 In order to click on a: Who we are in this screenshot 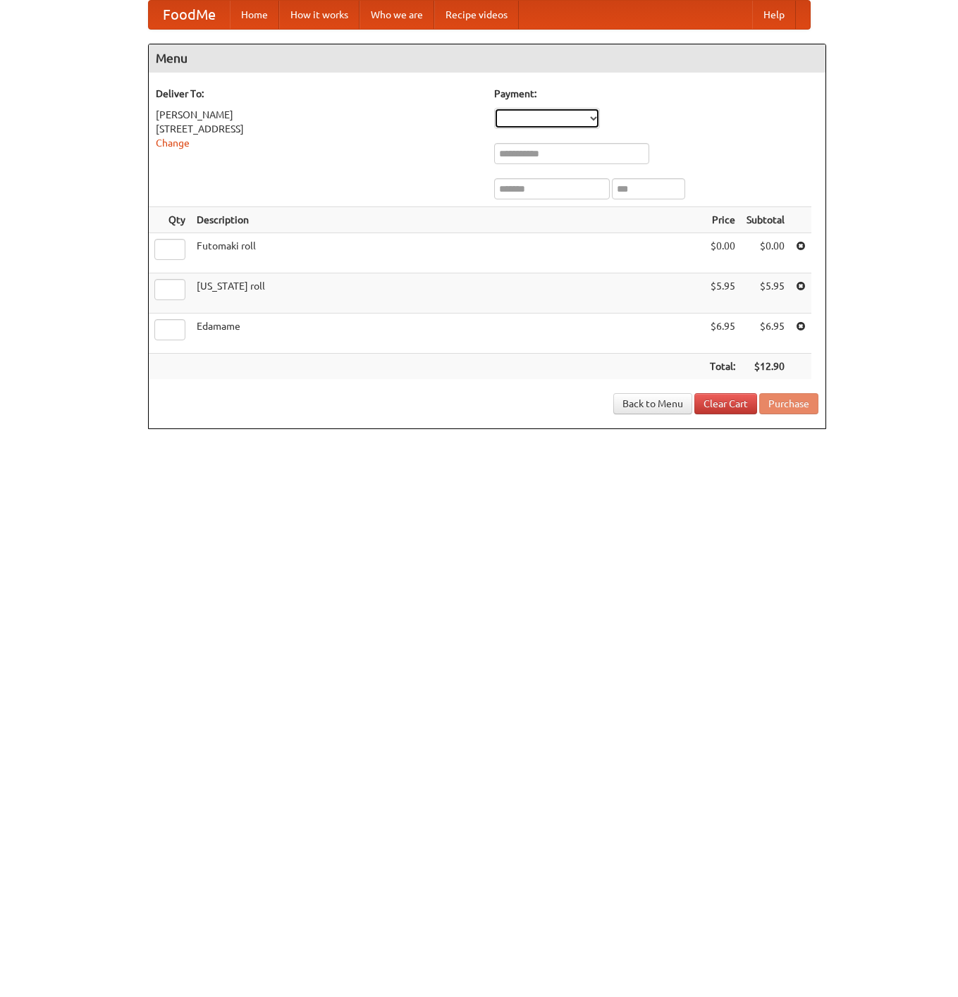, I will do `click(397, 15)`.